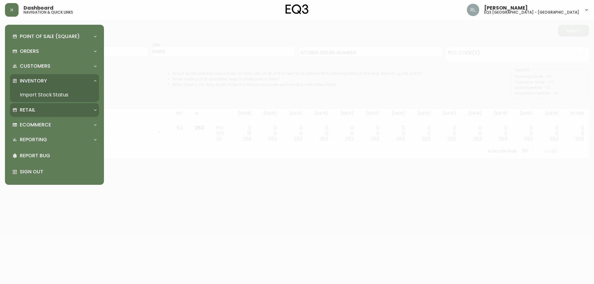 Image resolution: width=594 pixels, height=284 pixels. What do you see at coordinates (54, 110) in the screenshot?
I see `div: Retail` at bounding box center [54, 110].